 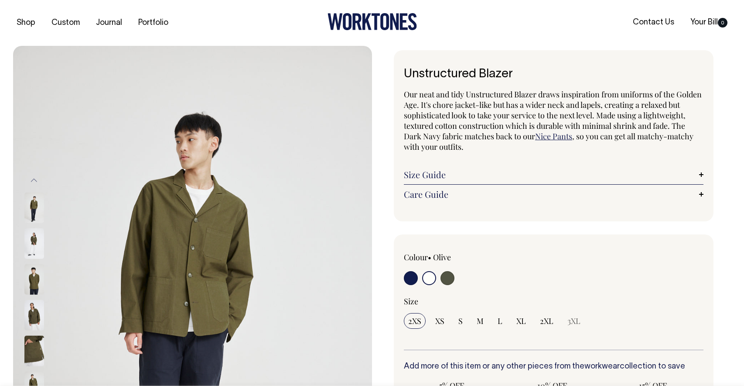 What do you see at coordinates (500, 321) in the screenshot?
I see `input: L` at bounding box center [500, 321].